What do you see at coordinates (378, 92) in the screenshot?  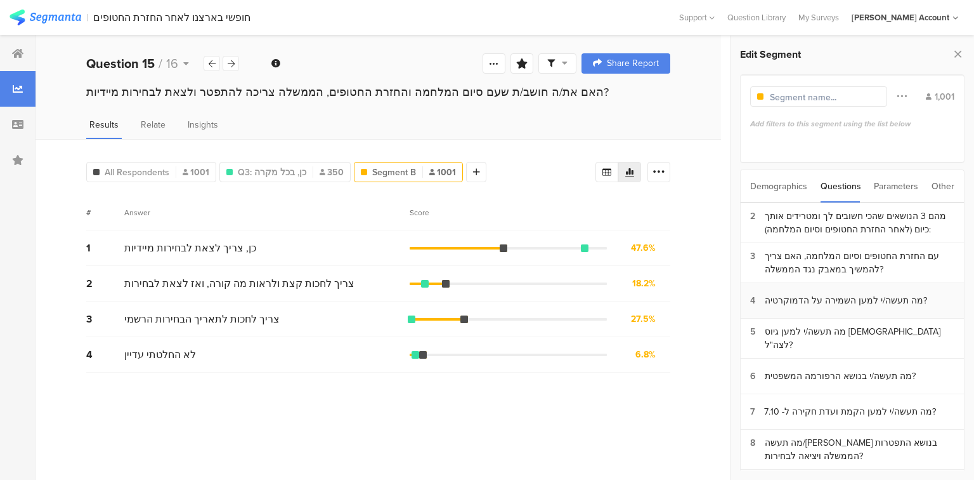 I see `div: האם את/ה חושב/ת שעם סיום המלחמה והחזרת החטופים, הממשלה צריכה להתפטר ולצאת לבחירות מיידיות?` at bounding box center [378, 92].